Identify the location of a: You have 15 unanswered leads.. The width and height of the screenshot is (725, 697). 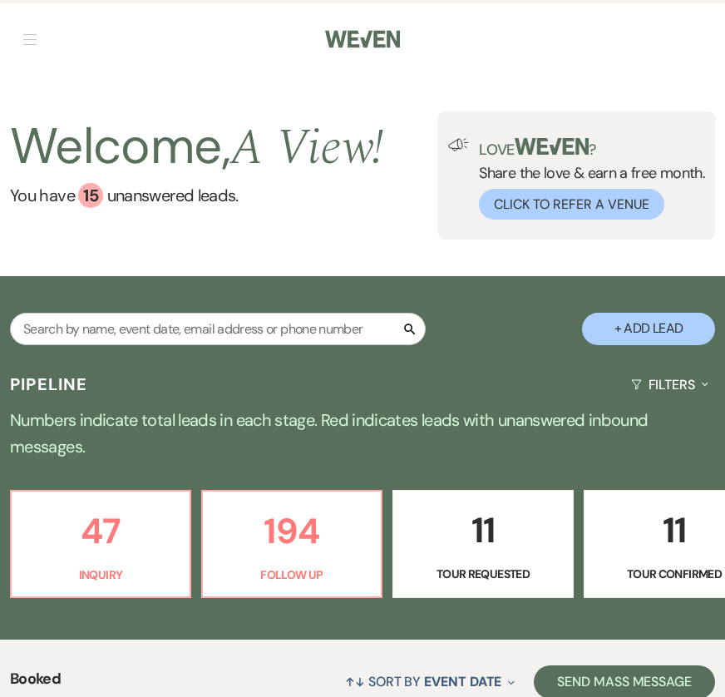
(196, 195).